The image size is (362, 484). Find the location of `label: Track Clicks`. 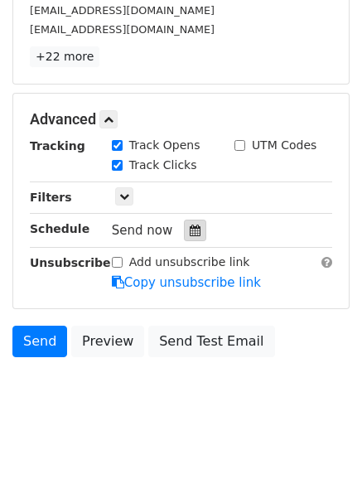

label: Track Clicks is located at coordinates (163, 165).